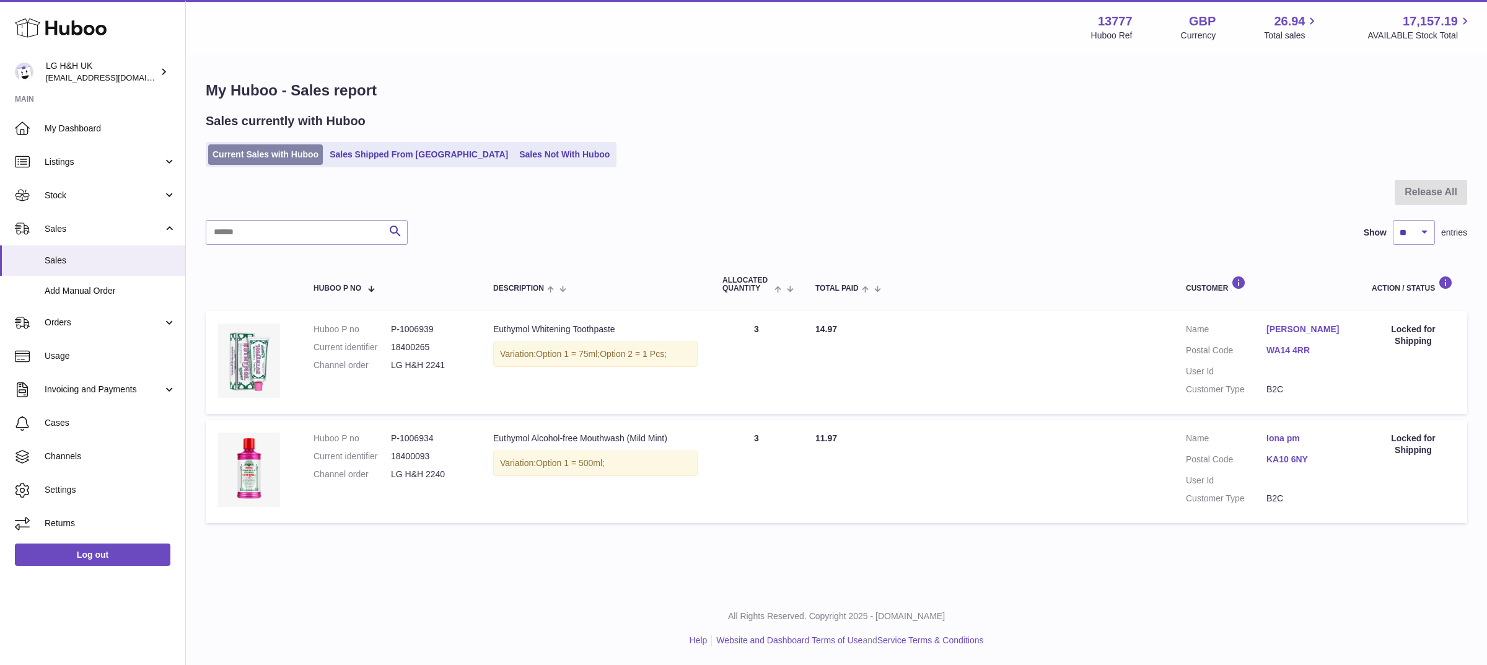 The width and height of the screenshot is (1487, 665). What do you see at coordinates (568, 354) in the screenshot?
I see `span: Option 1 = 75ml;` at bounding box center [568, 354].